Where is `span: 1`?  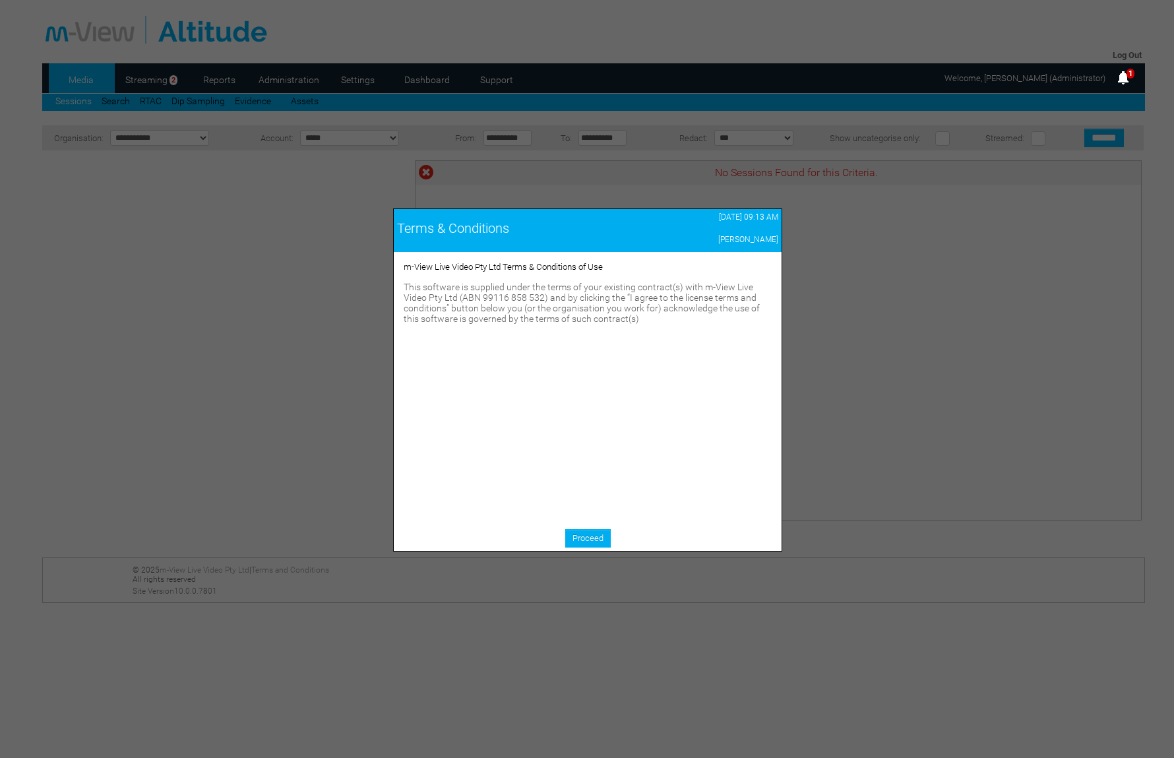
span: 1 is located at coordinates (1130, 73).